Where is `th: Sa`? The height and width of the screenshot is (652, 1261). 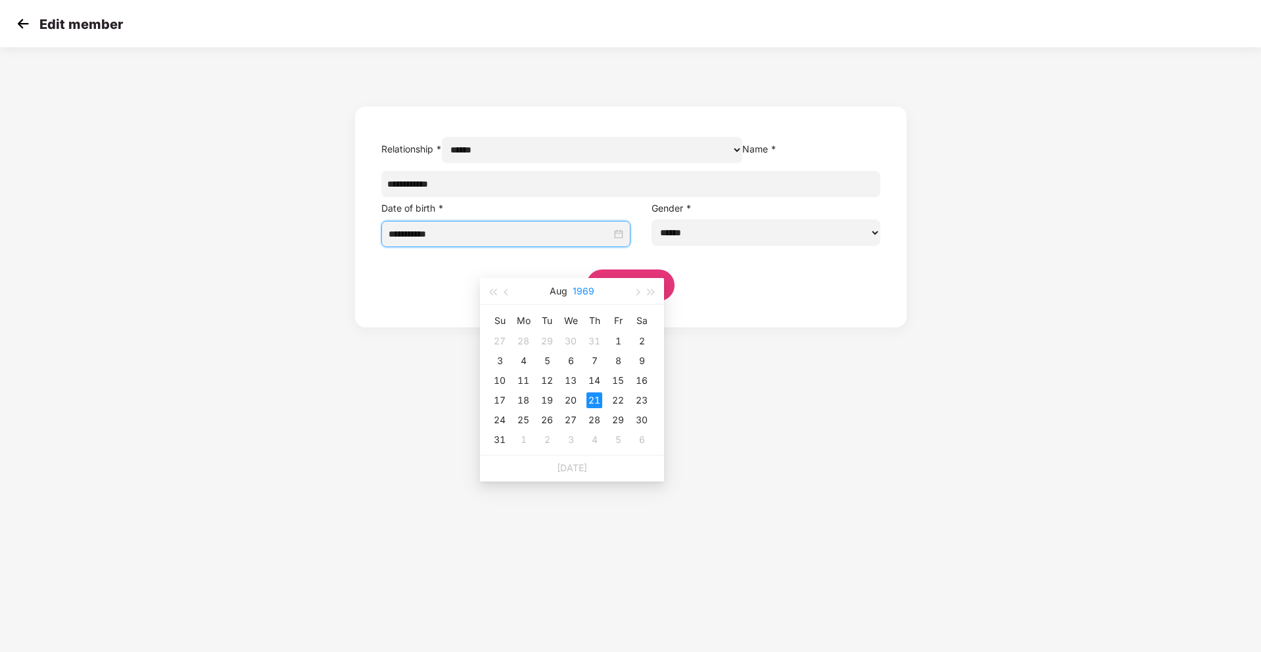 th: Sa is located at coordinates (642, 321).